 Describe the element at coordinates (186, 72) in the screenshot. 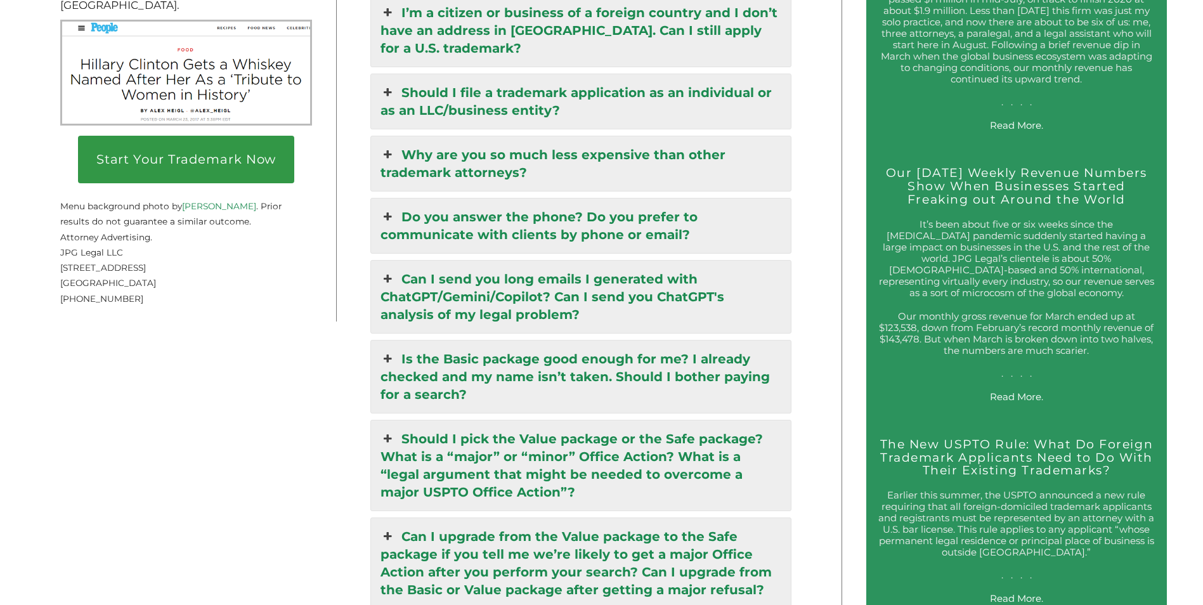

I see `img: Rodham Rye People Screenshot` at that location.